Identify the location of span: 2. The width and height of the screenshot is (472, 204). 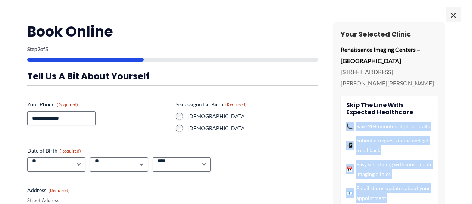
(39, 49).